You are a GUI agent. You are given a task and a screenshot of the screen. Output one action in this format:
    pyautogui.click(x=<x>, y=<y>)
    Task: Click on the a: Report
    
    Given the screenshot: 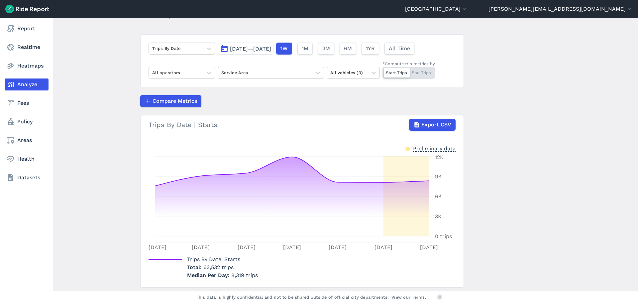 What is the action you would take?
    pyautogui.click(x=27, y=29)
    